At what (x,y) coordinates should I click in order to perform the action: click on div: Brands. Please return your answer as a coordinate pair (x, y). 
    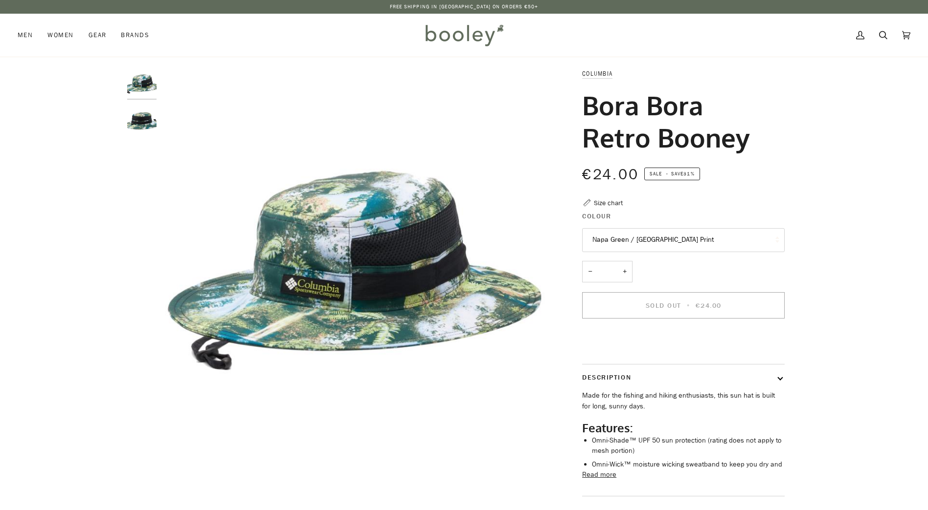
    Looking at the image, I should click on (135, 35).